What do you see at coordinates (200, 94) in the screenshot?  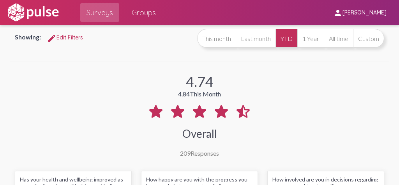 I see `div: 4.84` at bounding box center [200, 94].